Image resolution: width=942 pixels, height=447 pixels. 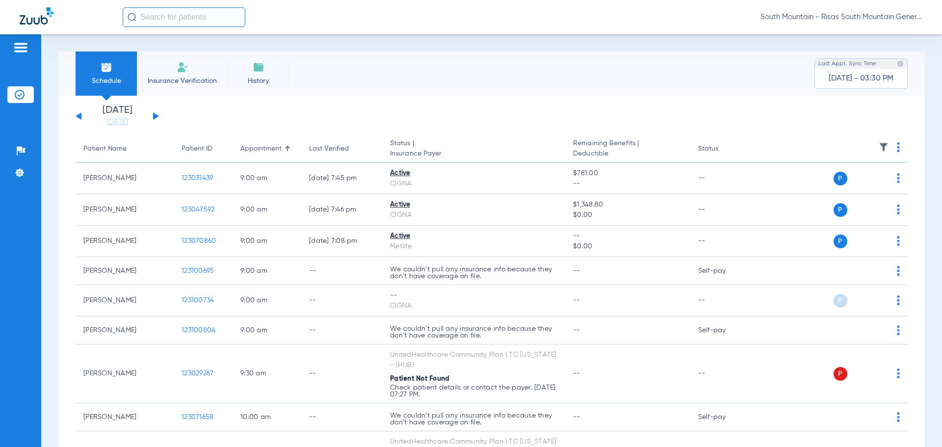 What do you see at coordinates (628, 154) in the screenshot?
I see `span: Deductible` at bounding box center [628, 154].